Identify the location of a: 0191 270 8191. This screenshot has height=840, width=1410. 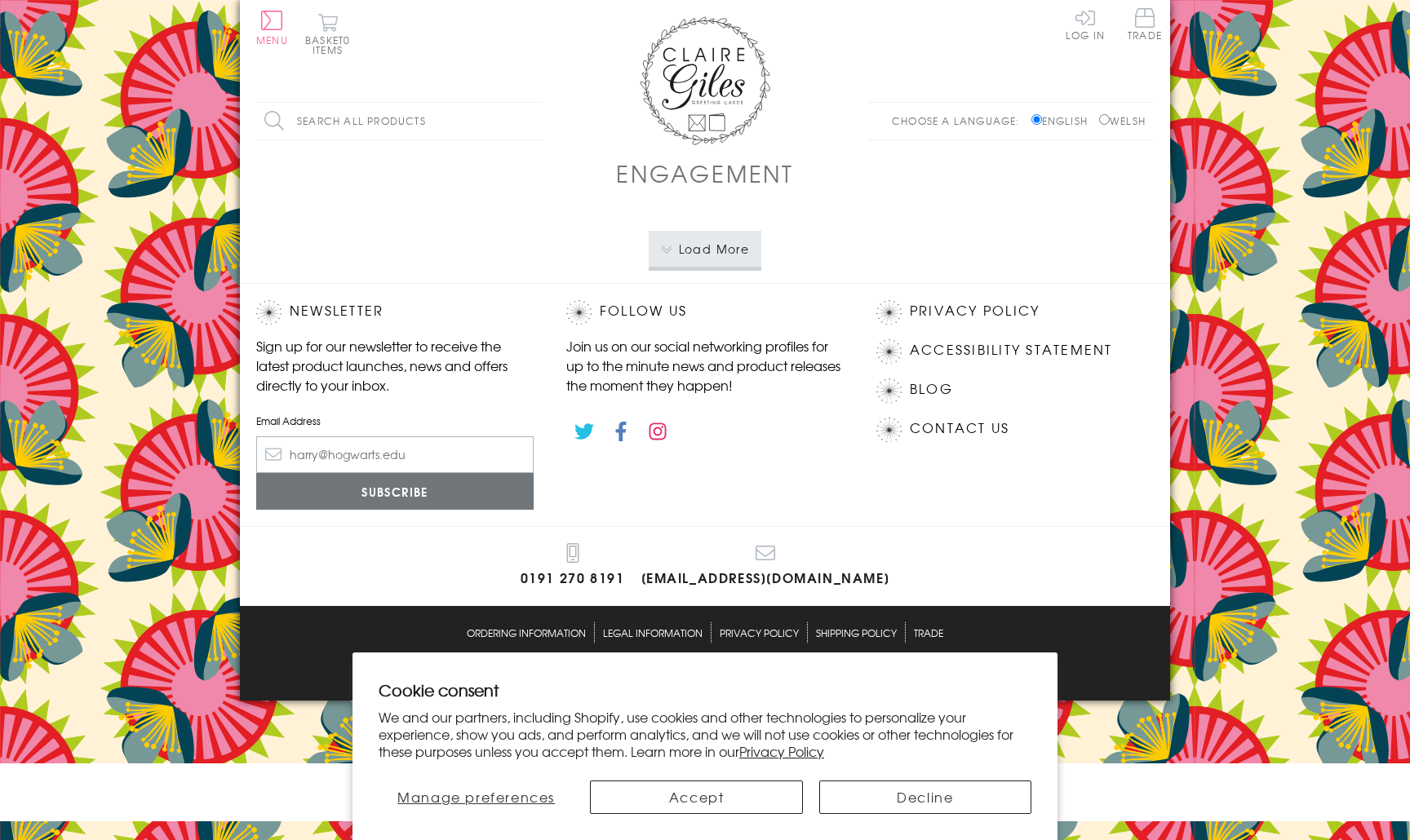
(573, 566).